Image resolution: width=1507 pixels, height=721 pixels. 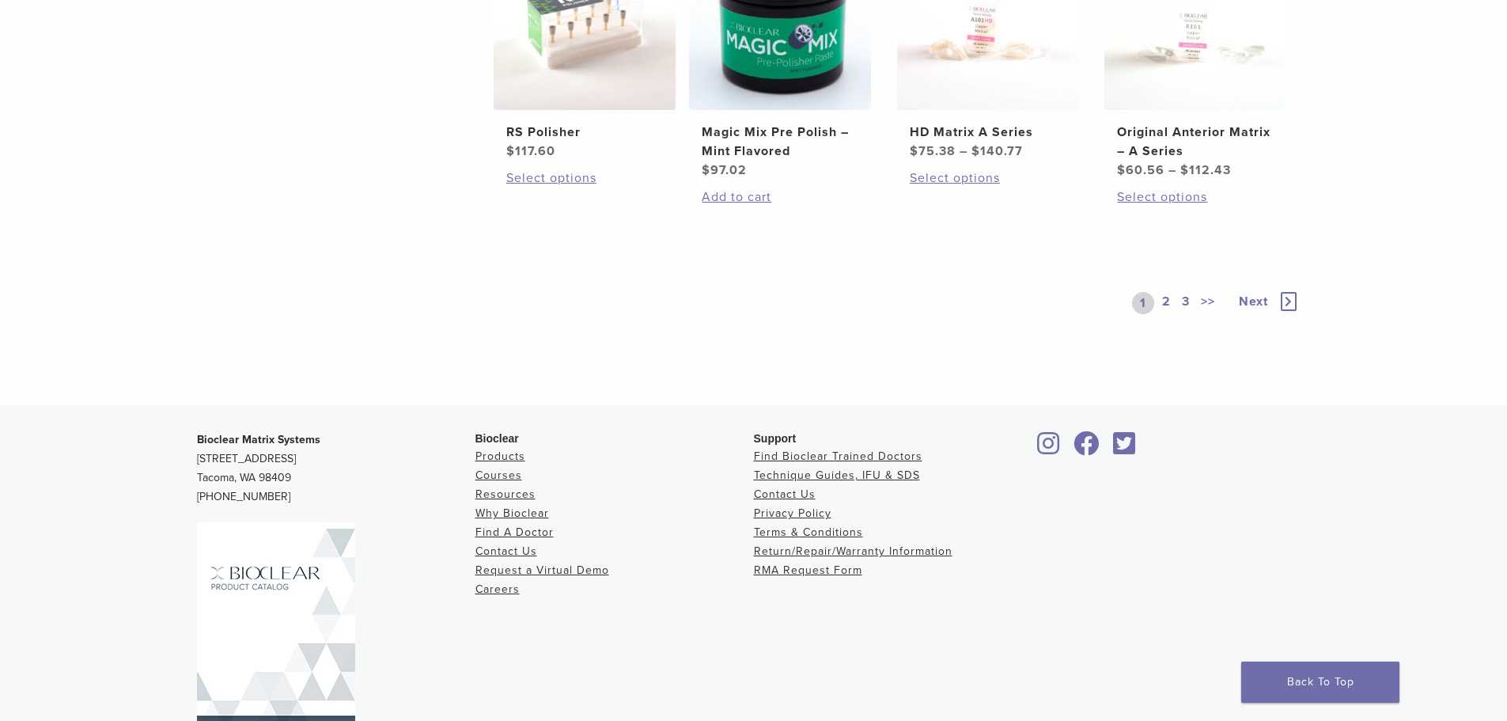 I want to click on h2: Original Anterior Matrix – A Series, so click(x=1195, y=142).